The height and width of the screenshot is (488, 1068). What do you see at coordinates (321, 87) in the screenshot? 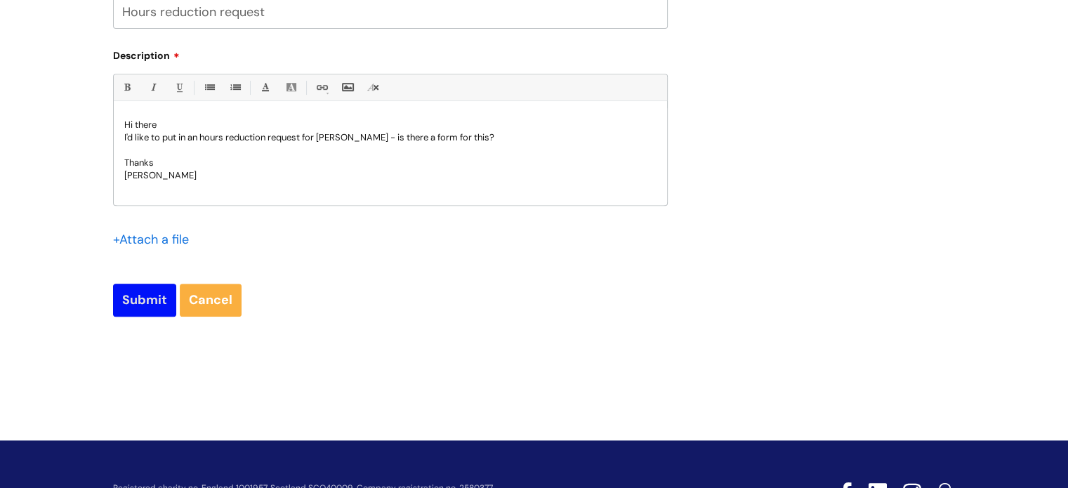
I see `a: Link` at bounding box center [321, 87].